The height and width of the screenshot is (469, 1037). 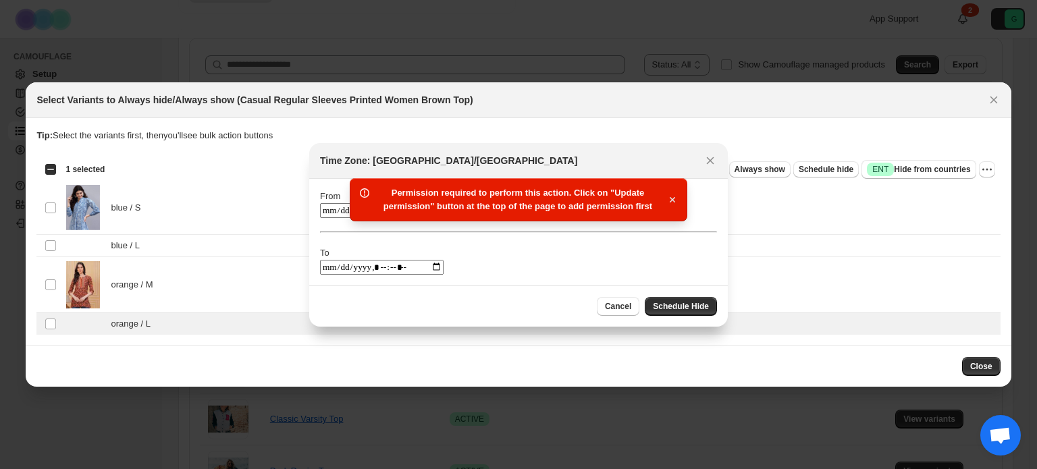 I want to click on button: Cancel, so click(x=617, y=306).